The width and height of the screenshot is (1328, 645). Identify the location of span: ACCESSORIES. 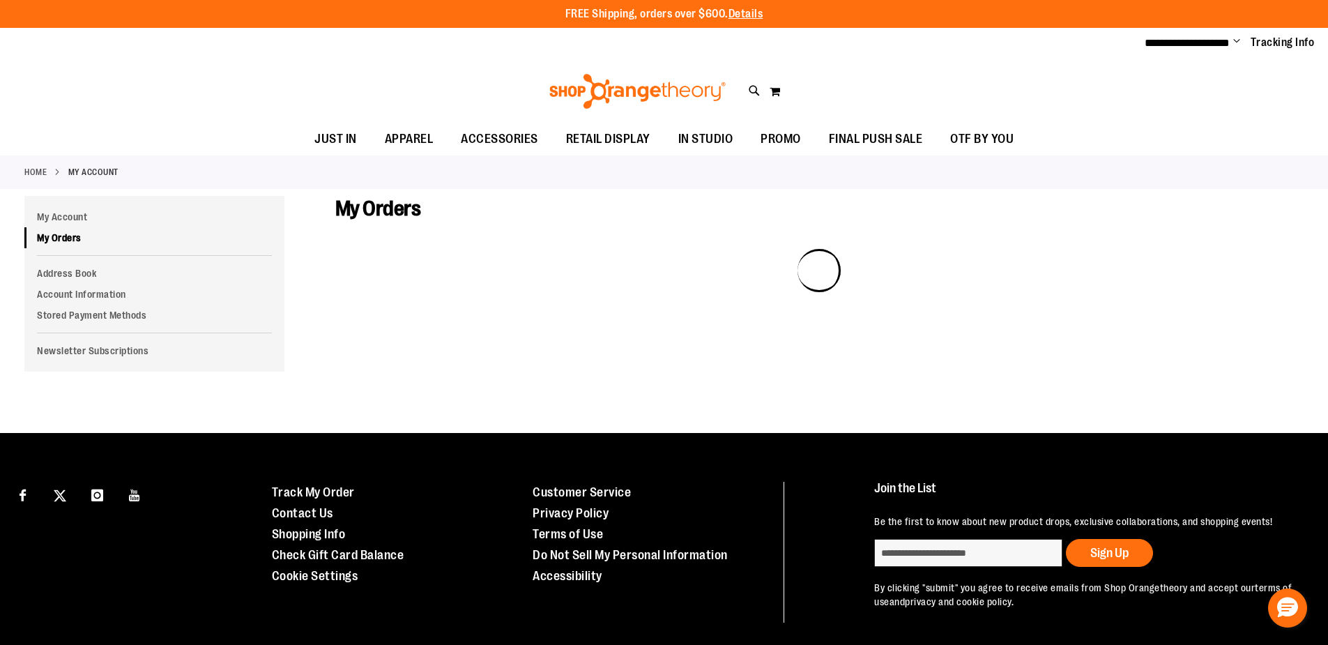
(499, 139).